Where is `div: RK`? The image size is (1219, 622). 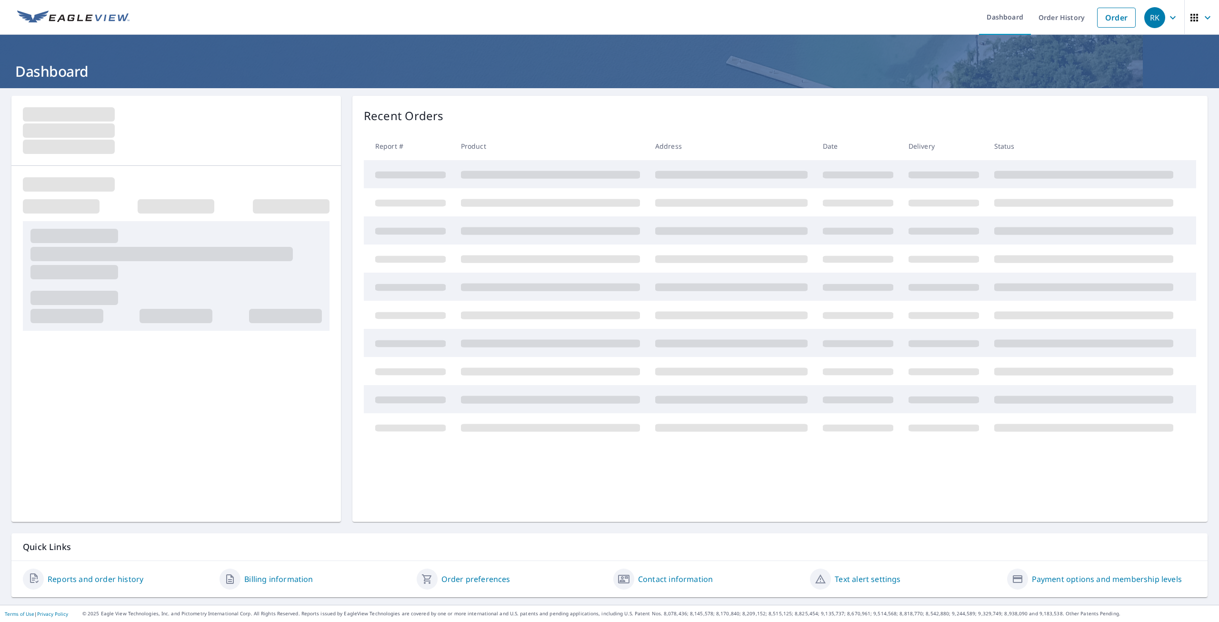
div: RK is located at coordinates (1155, 18).